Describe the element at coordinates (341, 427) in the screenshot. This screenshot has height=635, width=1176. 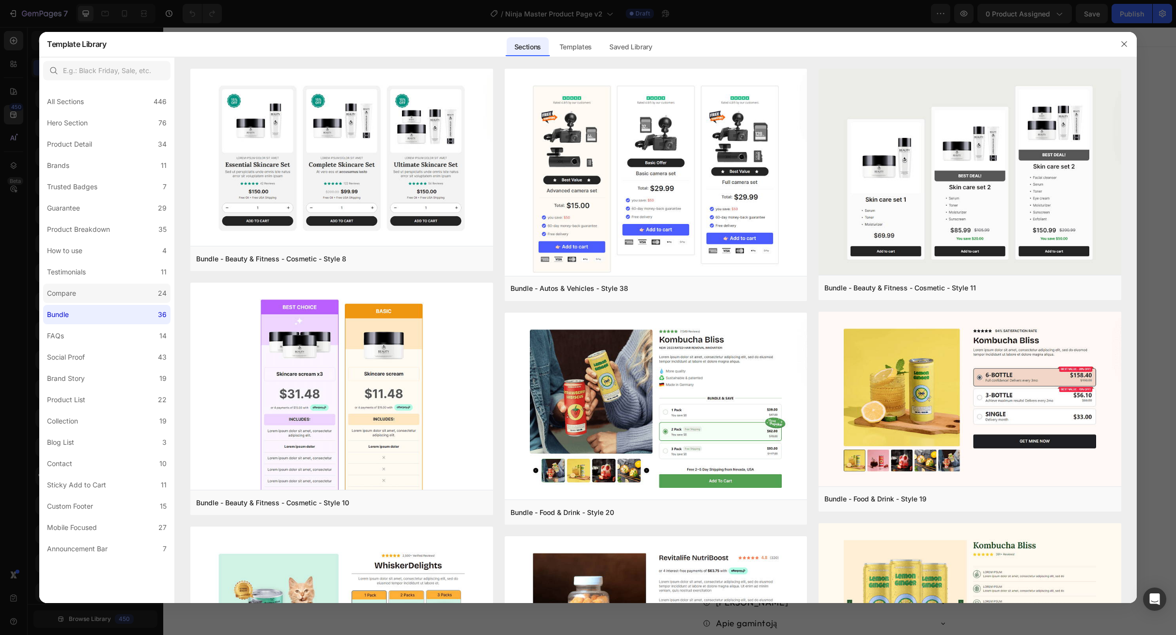
I see `img: bd10.png` at that location.